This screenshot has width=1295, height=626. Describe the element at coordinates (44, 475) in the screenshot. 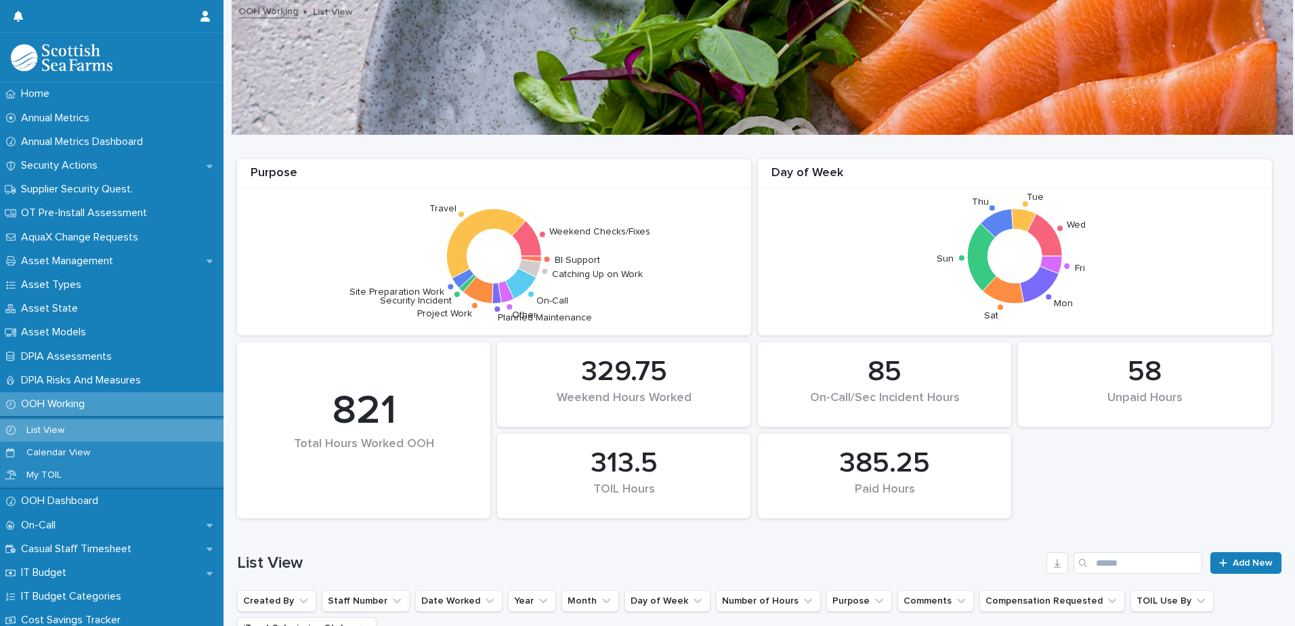

I see `p: My TOIL` at that location.